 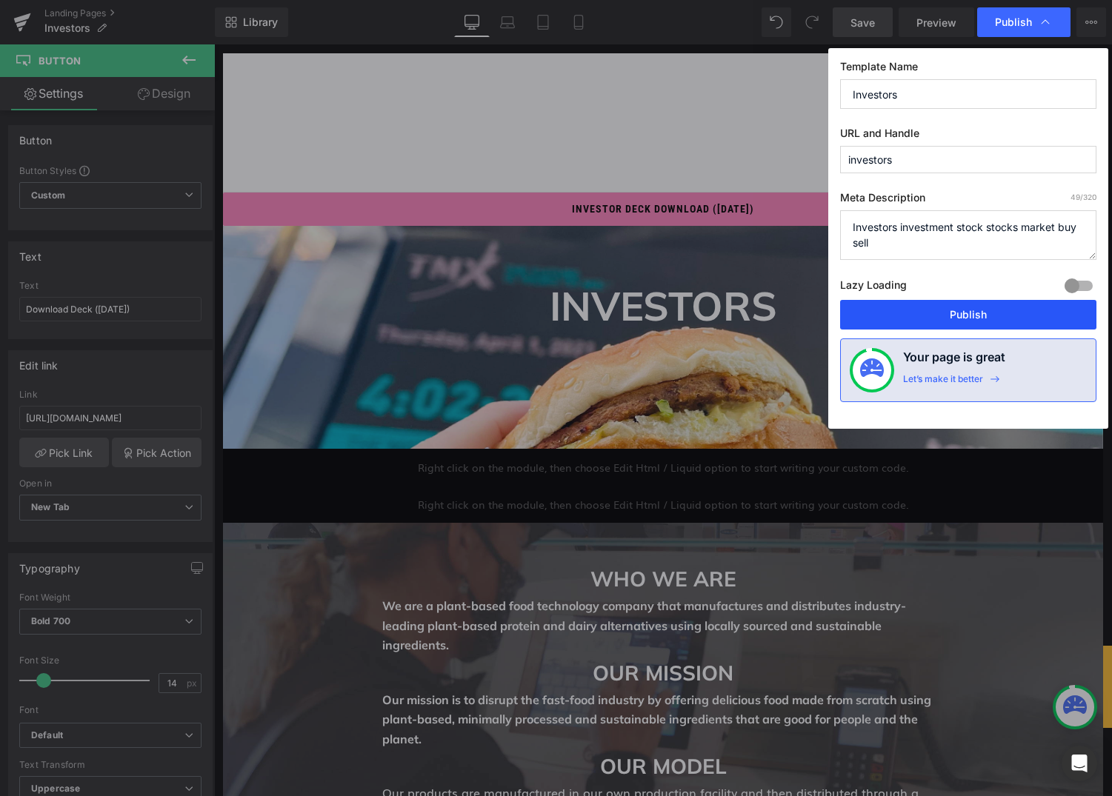 I want to click on button: Publish, so click(x=968, y=315).